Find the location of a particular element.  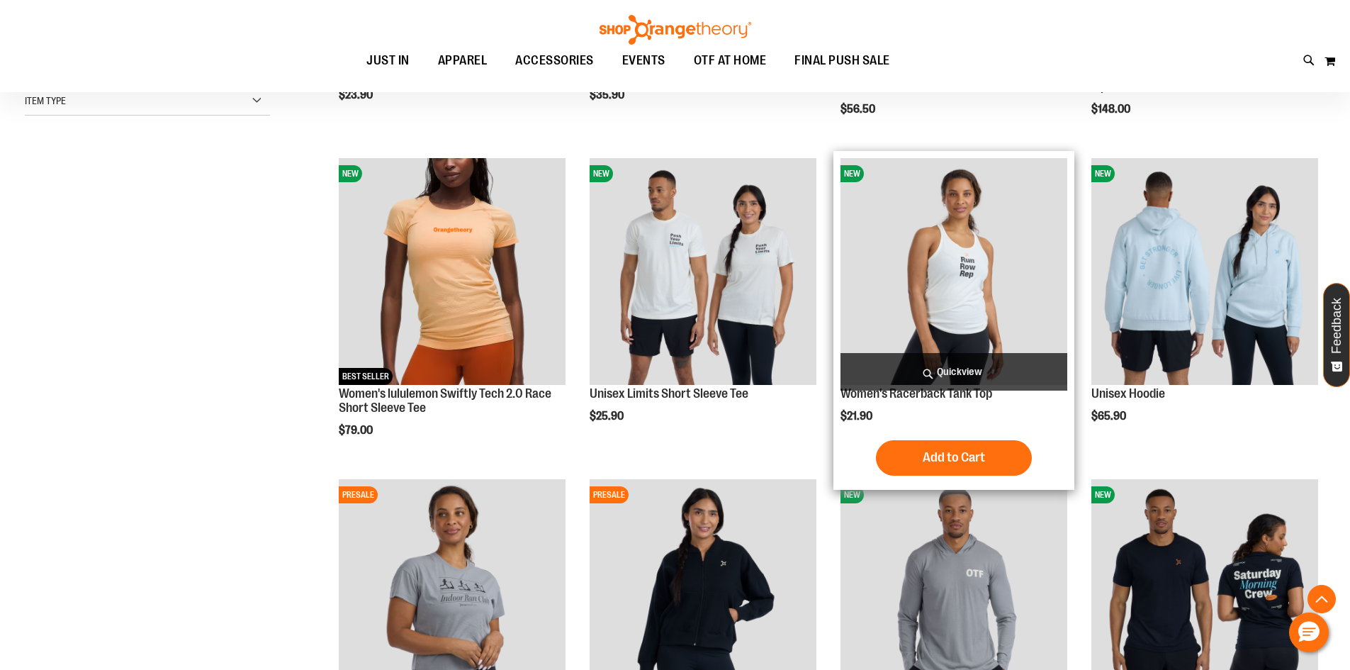

span: FINAL PUSH SALE is located at coordinates (842, 60).